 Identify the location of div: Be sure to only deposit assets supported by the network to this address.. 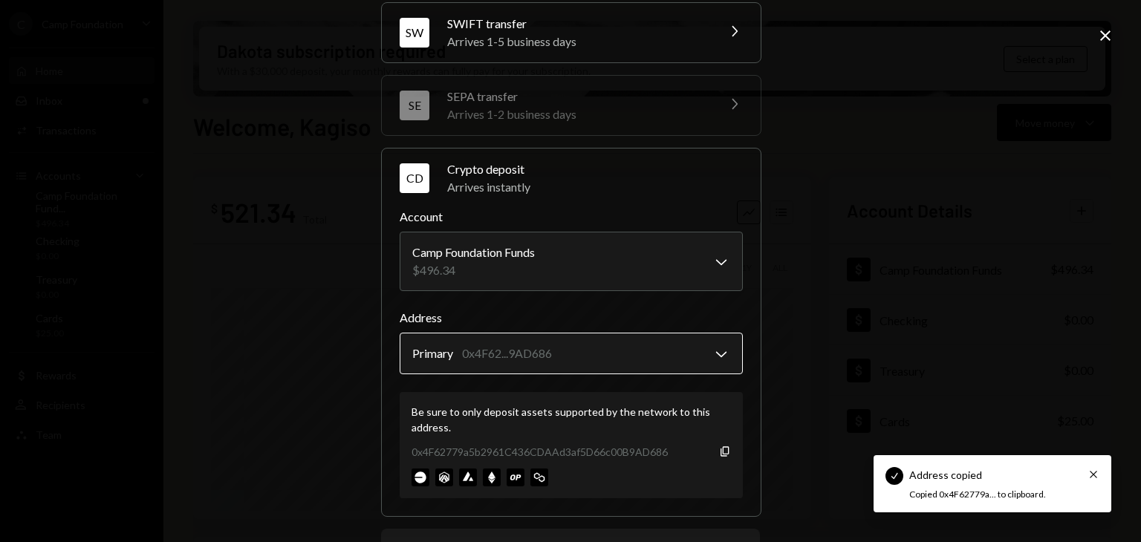
(571, 420).